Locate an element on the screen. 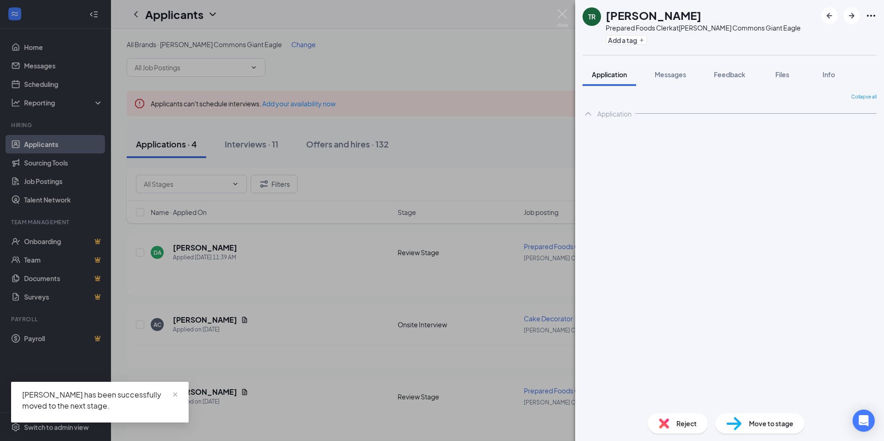 The width and height of the screenshot is (884, 441). span: Messages is located at coordinates (670, 74).